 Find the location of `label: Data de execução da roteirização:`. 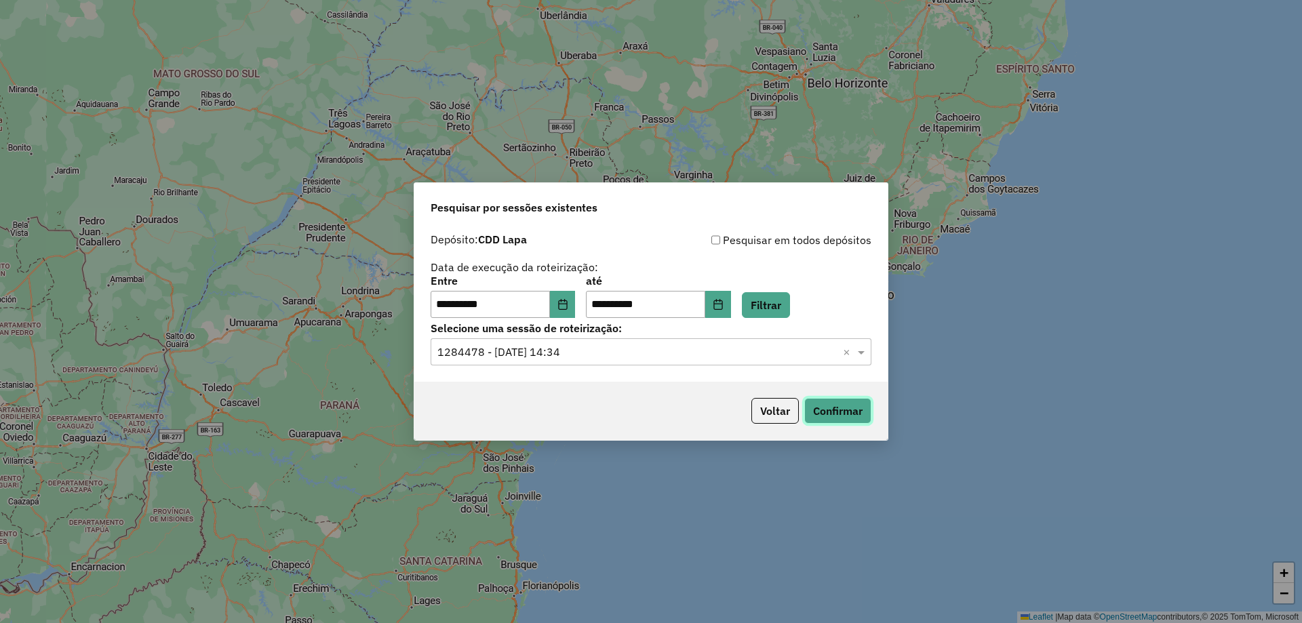

label: Data de execução da roteirização: is located at coordinates (514, 267).